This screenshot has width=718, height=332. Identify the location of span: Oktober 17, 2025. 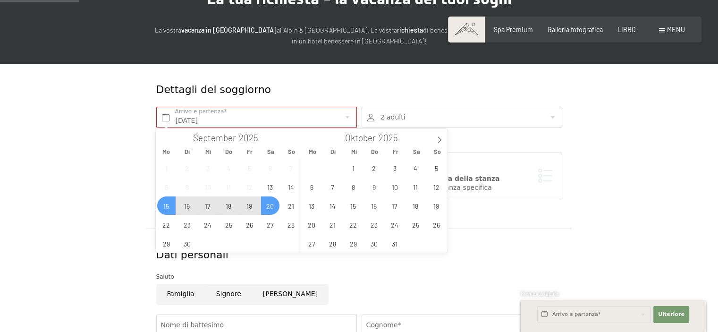
(395, 205).